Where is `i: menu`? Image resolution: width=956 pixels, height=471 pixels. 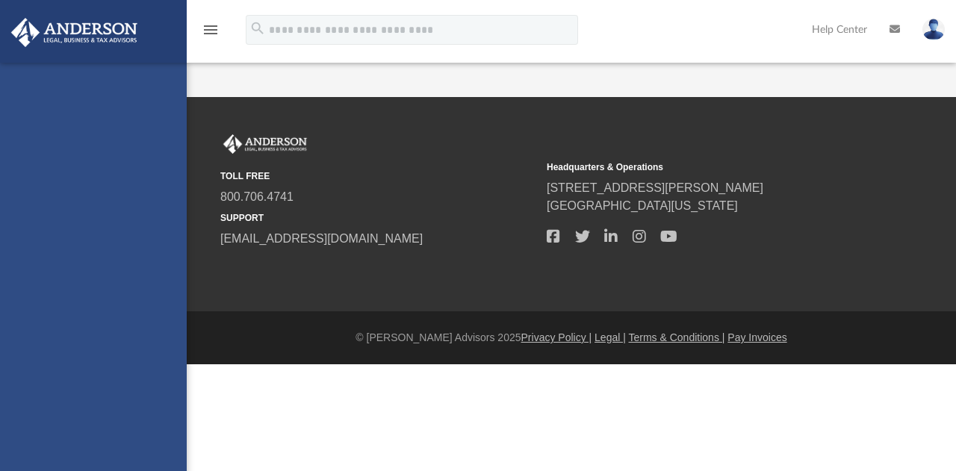
i: menu is located at coordinates (211, 30).